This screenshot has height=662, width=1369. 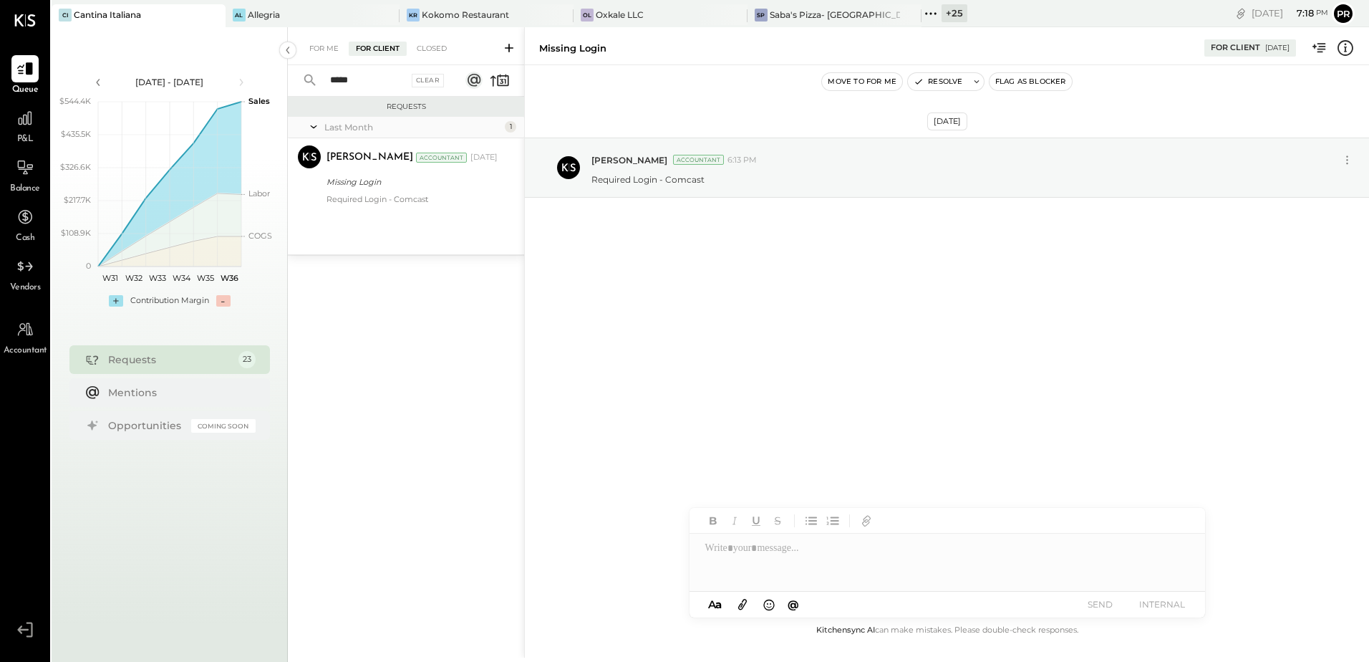 I want to click on div: CI, so click(x=65, y=15).